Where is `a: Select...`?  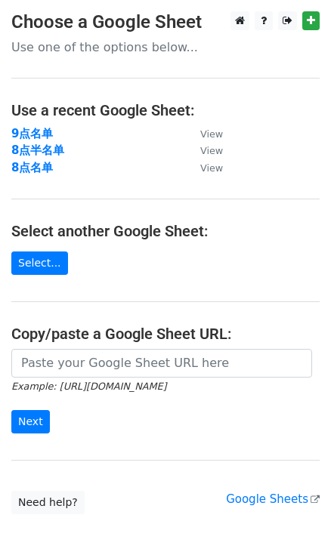
a: Select... is located at coordinates (39, 263).